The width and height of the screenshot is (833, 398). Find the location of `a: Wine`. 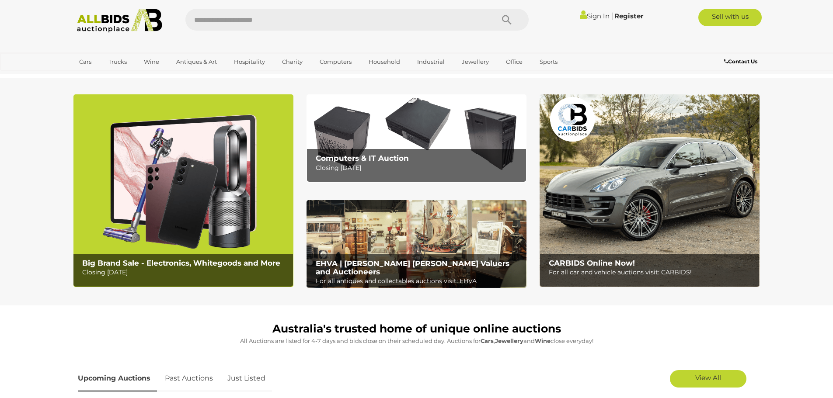

a: Wine is located at coordinates (151, 62).